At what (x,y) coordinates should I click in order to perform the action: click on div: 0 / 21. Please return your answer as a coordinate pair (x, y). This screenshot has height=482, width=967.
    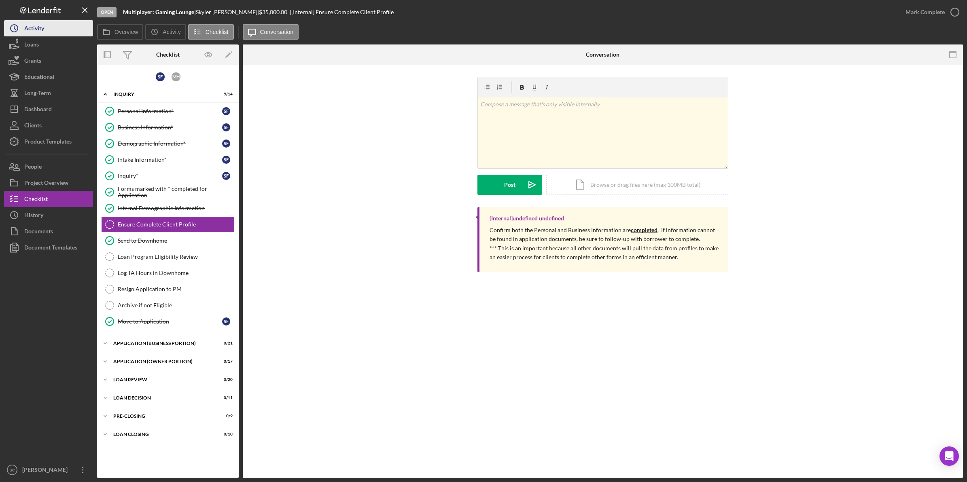
    Looking at the image, I should click on (225, 343).